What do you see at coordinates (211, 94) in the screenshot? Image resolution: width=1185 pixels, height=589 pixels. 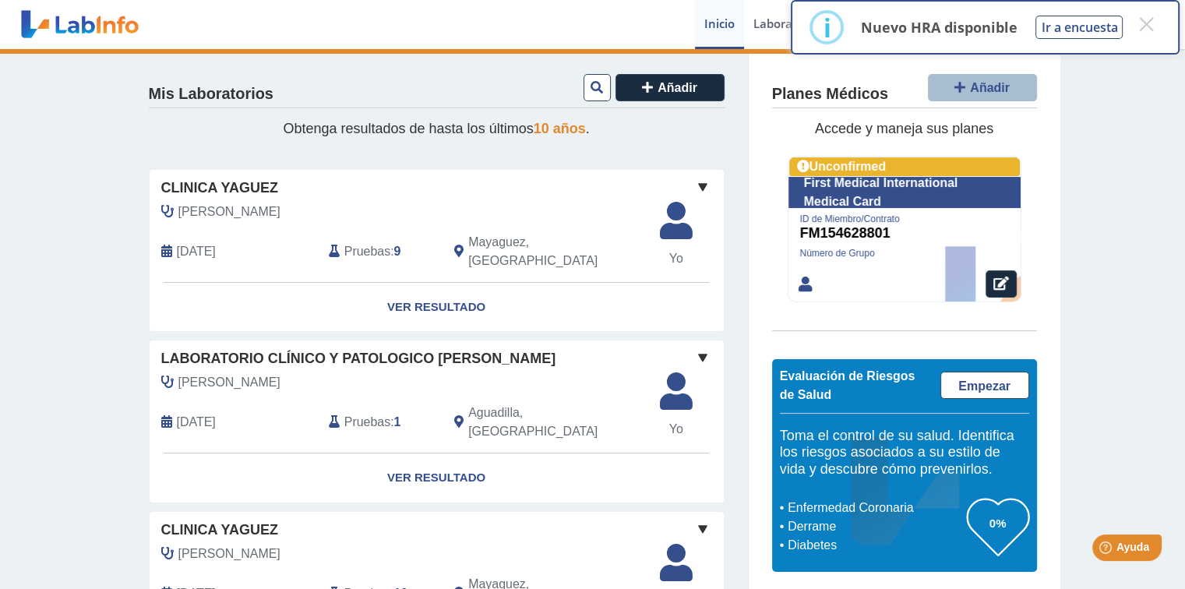 I see `h4: Mis Laboratorios` at bounding box center [211, 94].